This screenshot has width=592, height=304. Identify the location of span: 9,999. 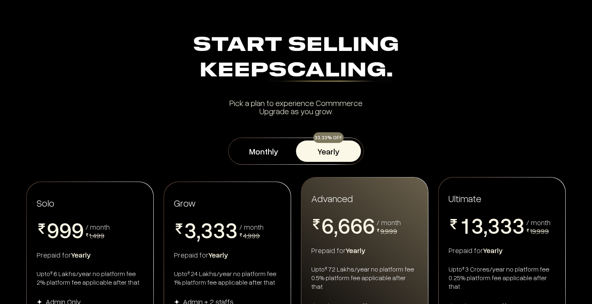
(388, 231).